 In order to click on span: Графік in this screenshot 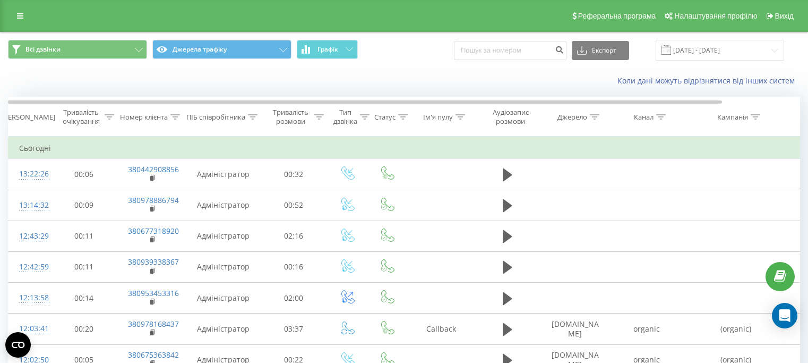, I will do `click(328, 49)`.